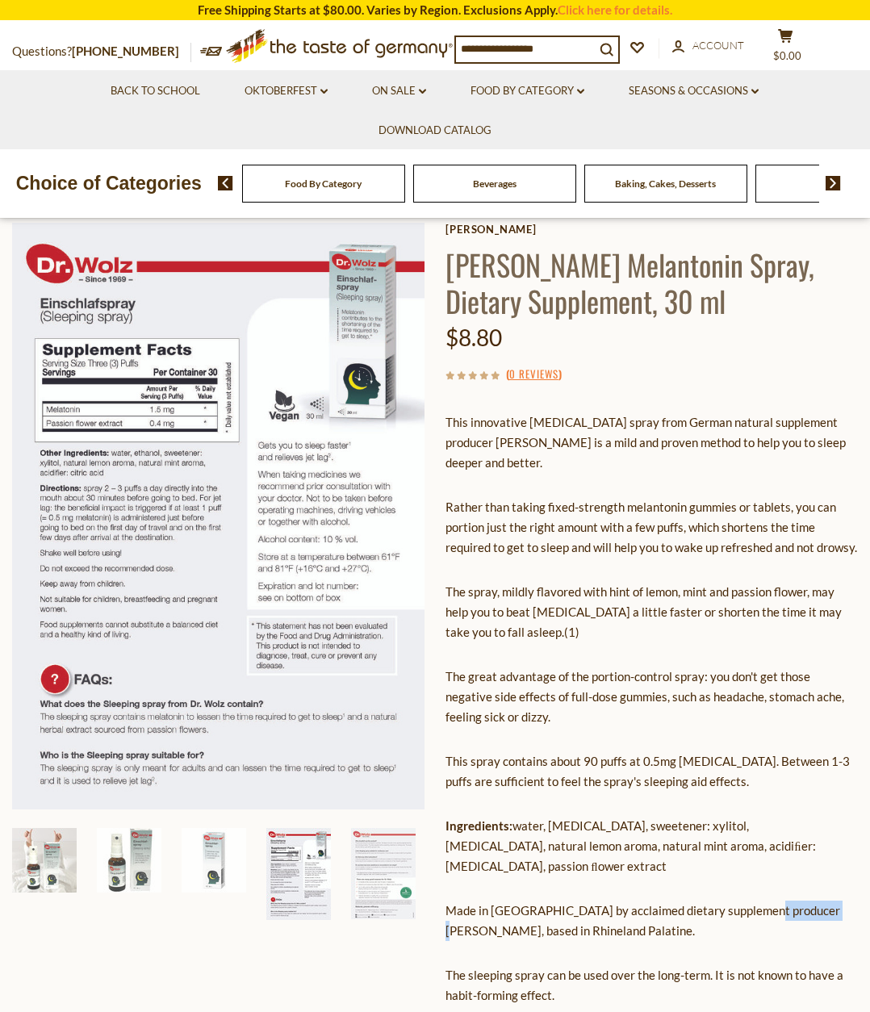 Image resolution: width=870 pixels, height=1012 pixels. What do you see at coordinates (214, 861) in the screenshot?
I see `img: Dr. Wolz Sleeping Spray` at bounding box center [214, 861].